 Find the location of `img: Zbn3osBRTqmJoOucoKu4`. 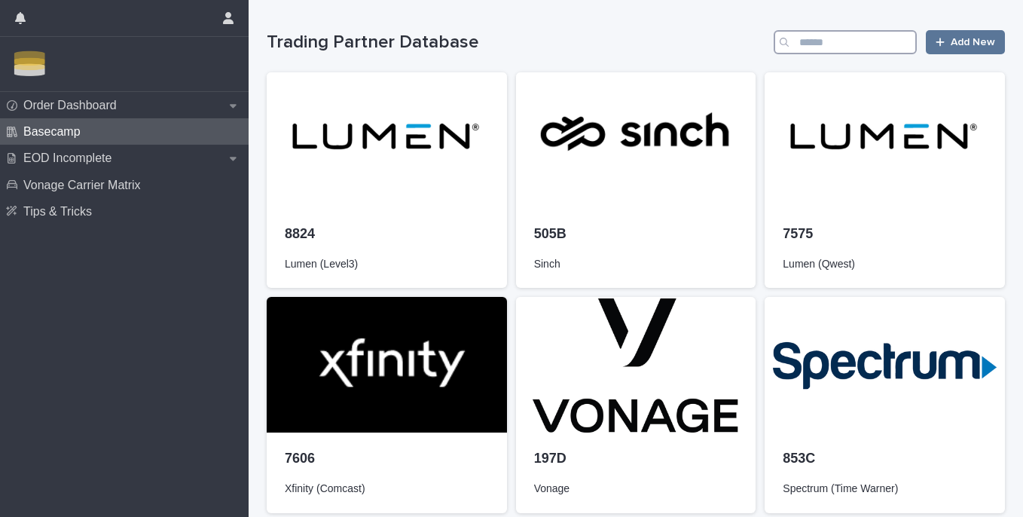

img: Zbn3osBRTqmJoOucoKu4 is located at coordinates (29, 64).